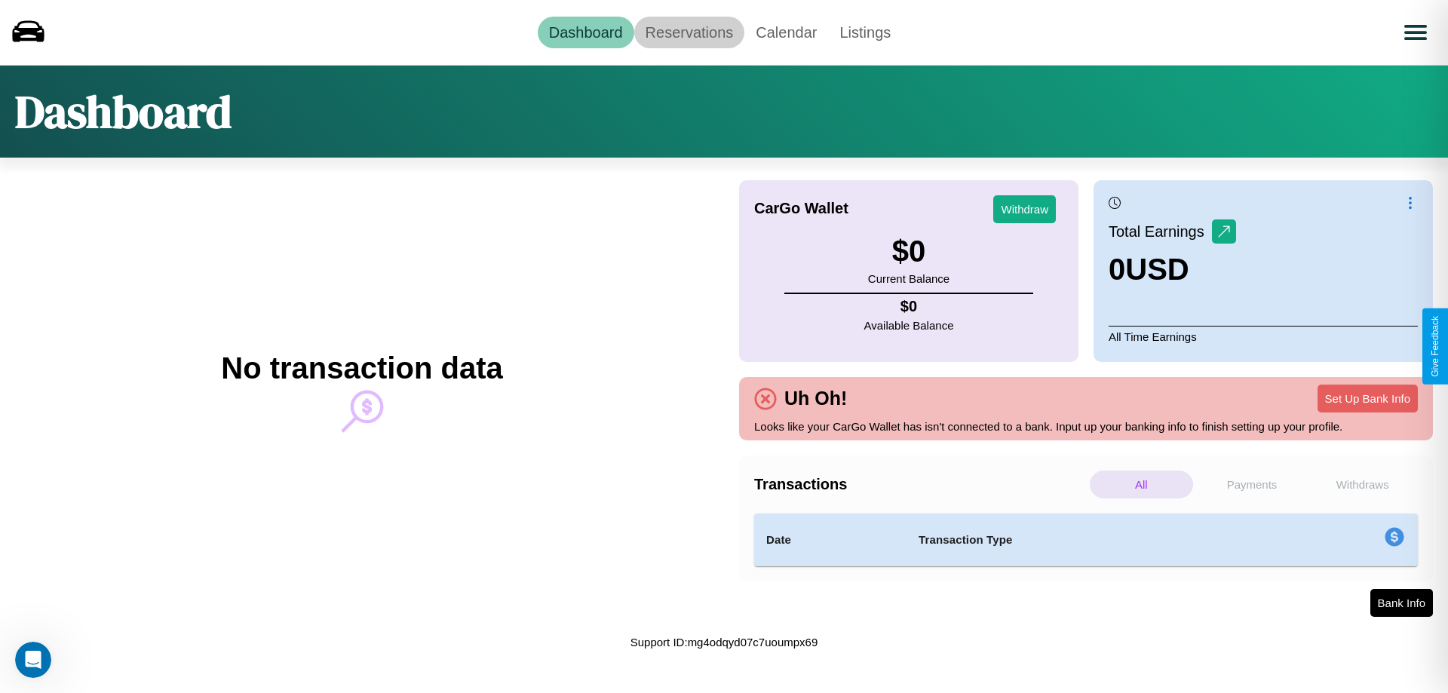  I want to click on button: Bank Info, so click(1401, 603).